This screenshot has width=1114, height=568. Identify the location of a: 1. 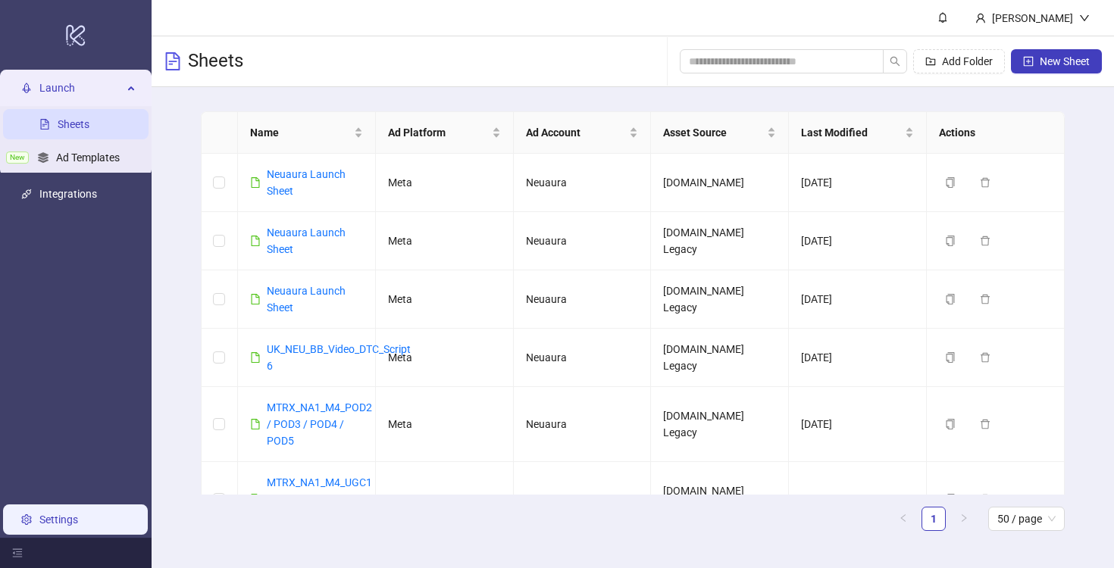
(934, 519).